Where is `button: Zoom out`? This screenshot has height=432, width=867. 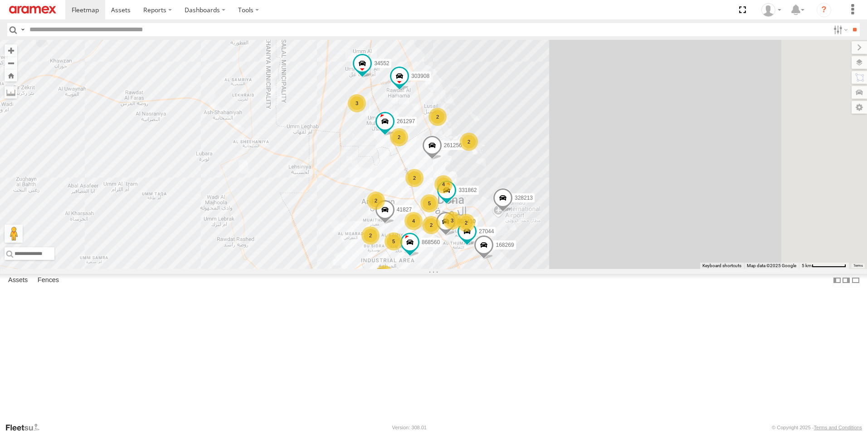
button: Zoom out is located at coordinates (11, 63).